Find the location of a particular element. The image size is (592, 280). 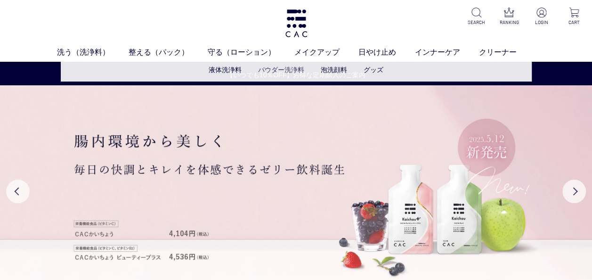

a: 泡洗顔料 is located at coordinates (334, 70).